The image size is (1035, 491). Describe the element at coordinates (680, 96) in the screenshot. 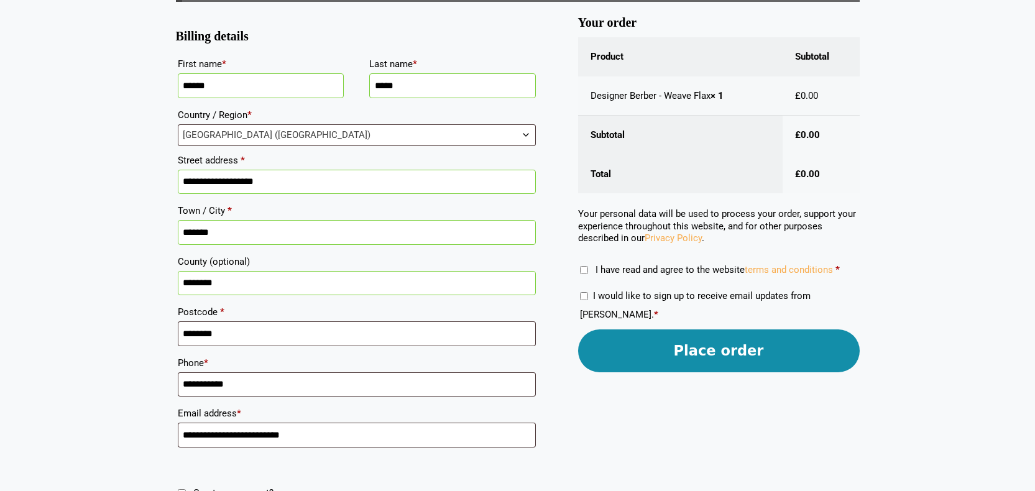

I see `td: Designer Berber - Weave Flax` at that location.